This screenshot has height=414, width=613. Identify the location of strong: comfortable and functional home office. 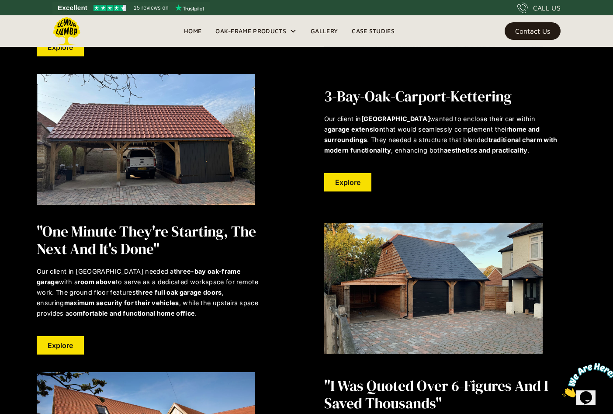
(132, 313).